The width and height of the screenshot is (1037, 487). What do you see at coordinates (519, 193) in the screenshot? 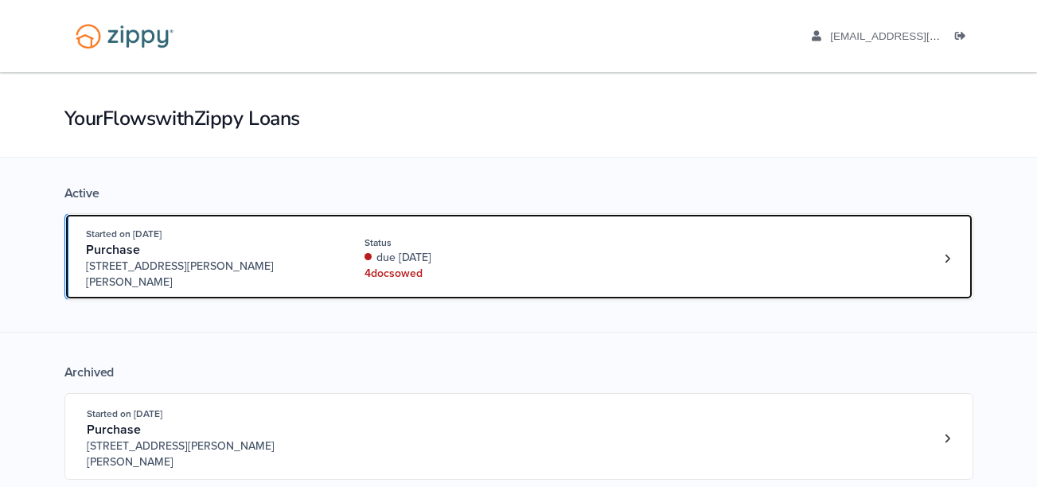
I see `div: Active` at bounding box center [519, 193].